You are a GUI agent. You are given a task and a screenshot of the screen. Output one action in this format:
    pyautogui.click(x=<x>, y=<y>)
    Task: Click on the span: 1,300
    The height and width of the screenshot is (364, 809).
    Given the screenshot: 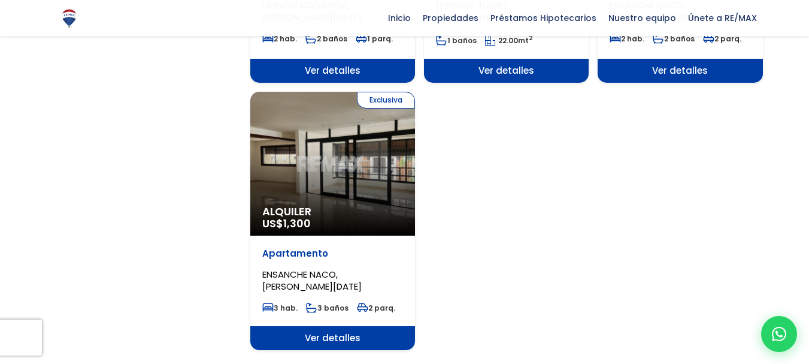 What is the action you would take?
    pyautogui.click(x=297, y=223)
    